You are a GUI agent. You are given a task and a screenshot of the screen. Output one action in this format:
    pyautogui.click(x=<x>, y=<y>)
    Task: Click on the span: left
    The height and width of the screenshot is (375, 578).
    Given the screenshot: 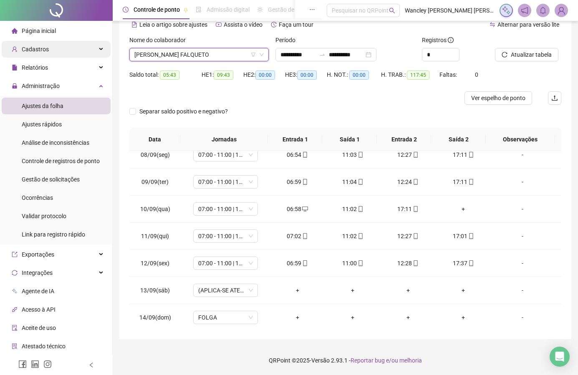 What is the action you would take?
    pyautogui.click(x=91, y=365)
    